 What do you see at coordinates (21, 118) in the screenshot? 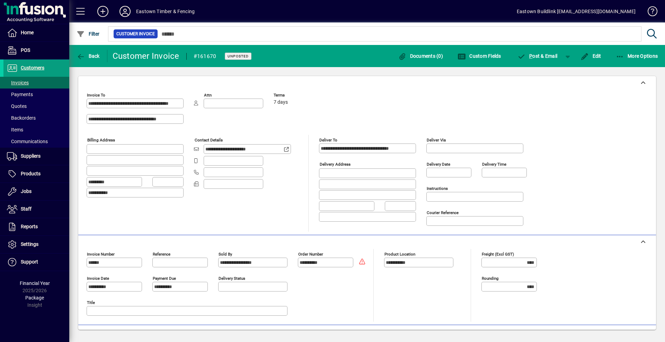
I see `span: Backorders` at bounding box center [21, 118].